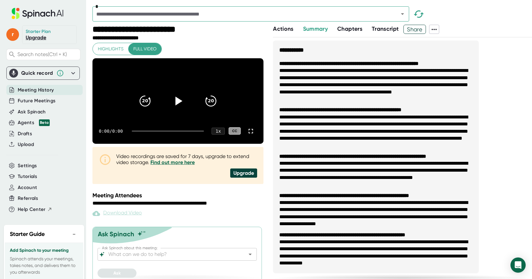 This screenshot has height=279, width=532. I want to click on button: Agents Beta, so click(34, 123).